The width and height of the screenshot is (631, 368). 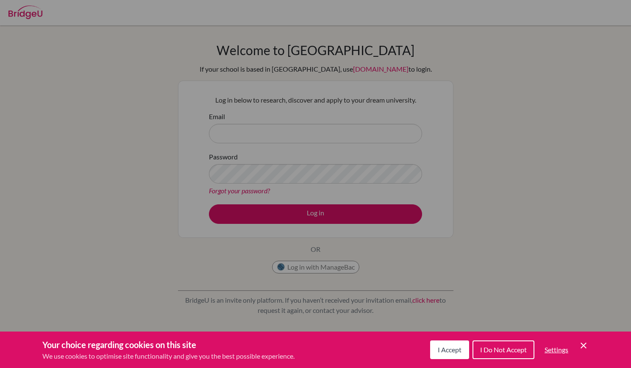 I want to click on span: I Do Not Accept, so click(x=504, y=349).